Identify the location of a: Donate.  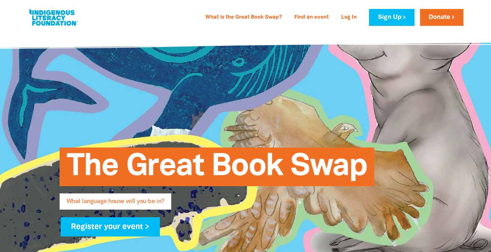
(442, 17).